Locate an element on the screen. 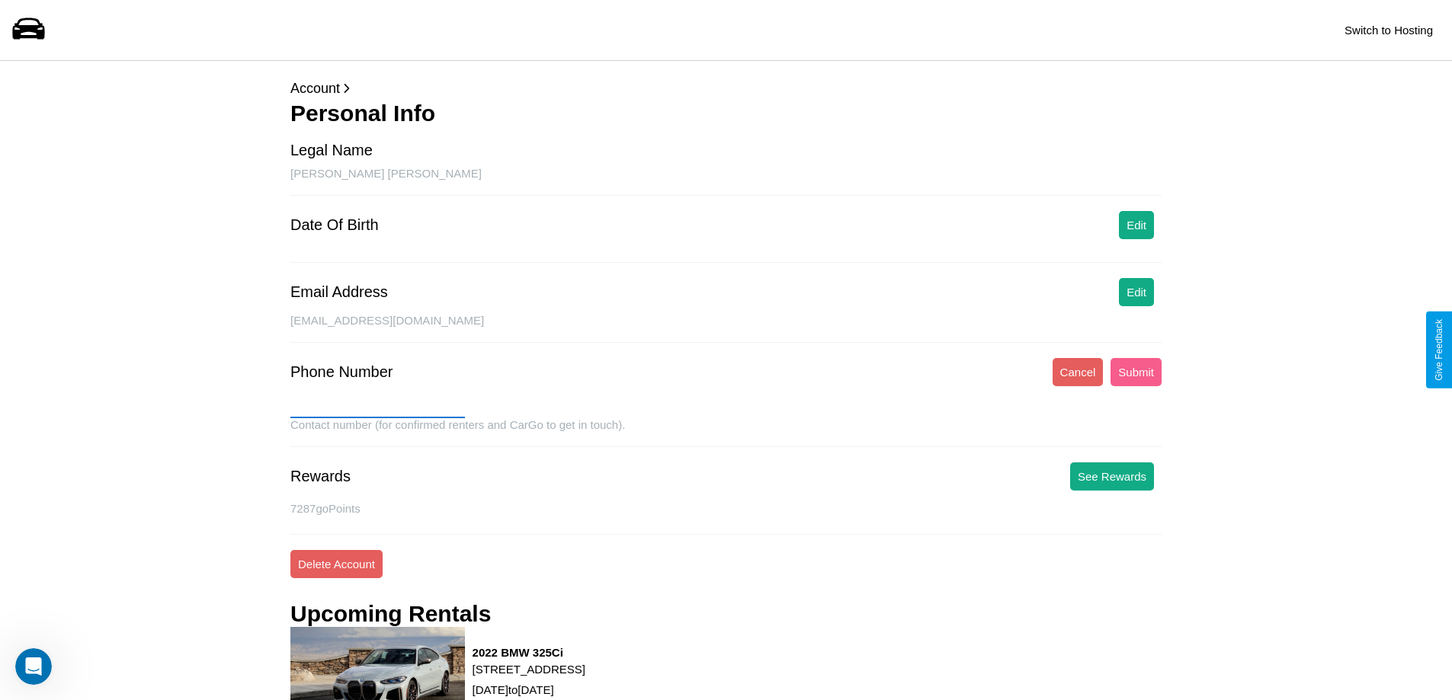 The image size is (1452, 700). p: Account is located at coordinates (726, 88).